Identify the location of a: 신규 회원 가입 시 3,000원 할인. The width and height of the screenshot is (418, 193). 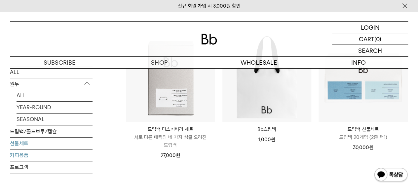
(209, 6).